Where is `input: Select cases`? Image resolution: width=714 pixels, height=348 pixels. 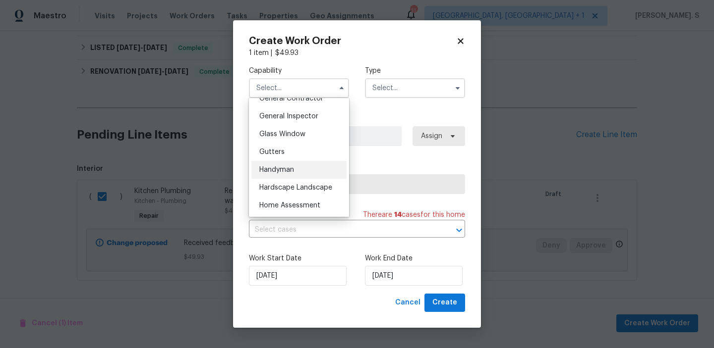
input: Select cases is located at coordinates (343, 230).